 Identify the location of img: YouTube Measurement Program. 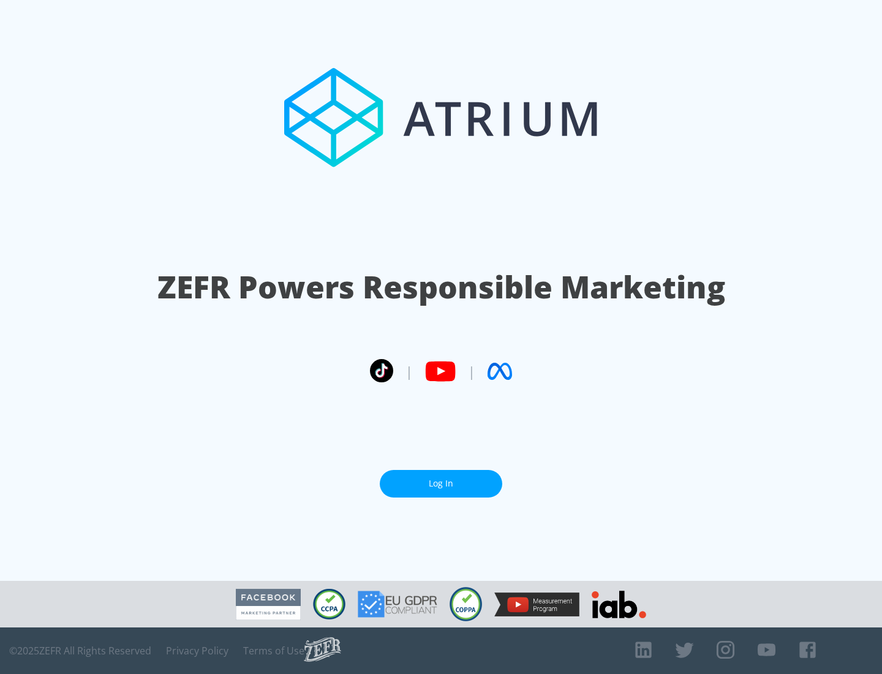
(536, 604).